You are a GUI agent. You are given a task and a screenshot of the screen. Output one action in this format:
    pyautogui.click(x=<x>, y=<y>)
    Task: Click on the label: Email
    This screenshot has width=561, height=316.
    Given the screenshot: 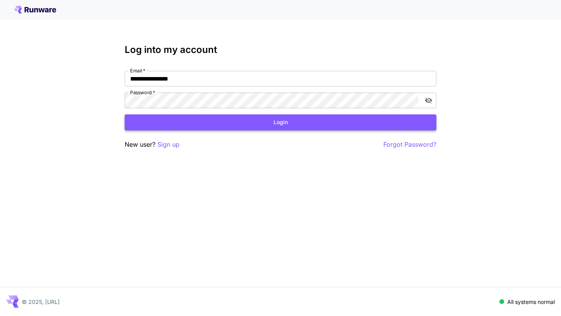 What is the action you would take?
    pyautogui.click(x=137, y=70)
    